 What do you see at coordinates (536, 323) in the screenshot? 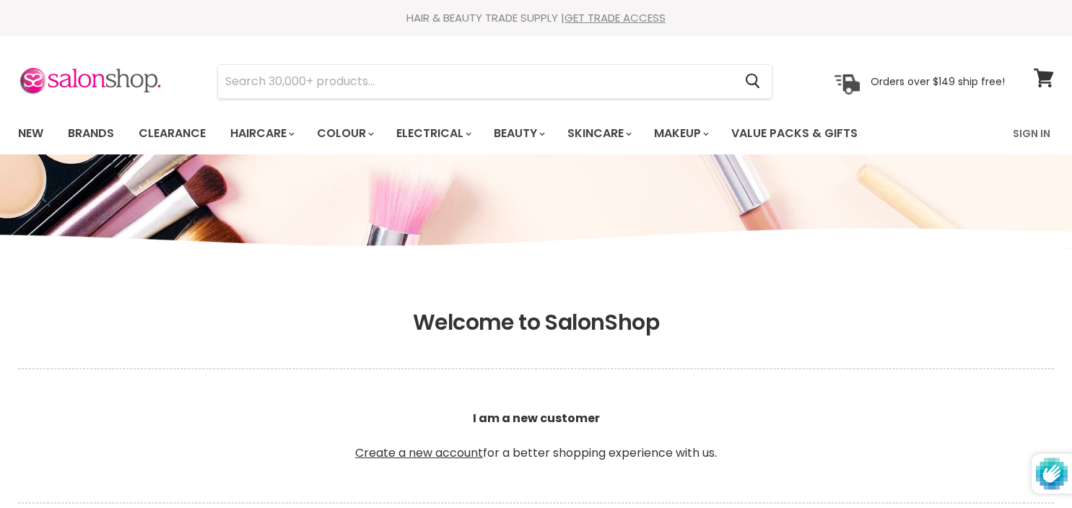
I see `h1: Welcome to SalonShop` at bounding box center [536, 323].